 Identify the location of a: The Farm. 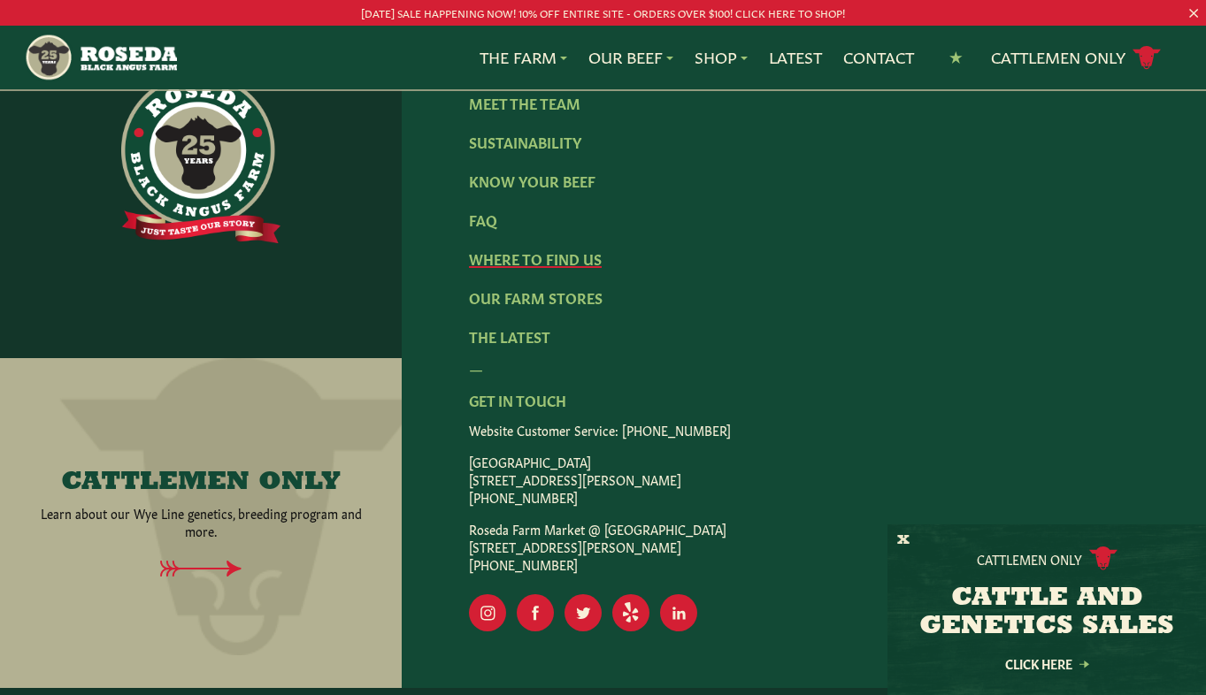
(523, 58).